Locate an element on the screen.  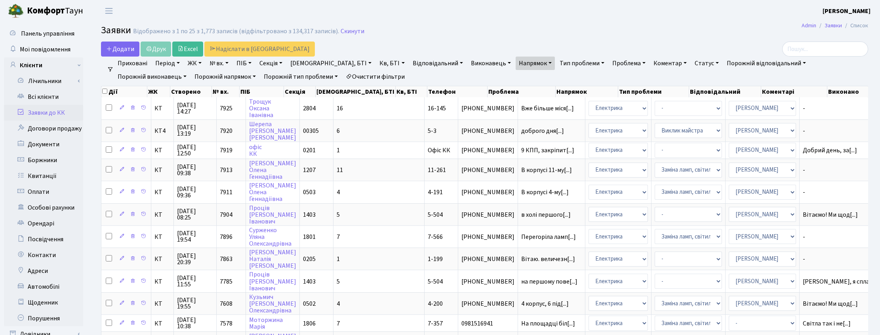
span: 7904 is located at coordinates (226, 215).